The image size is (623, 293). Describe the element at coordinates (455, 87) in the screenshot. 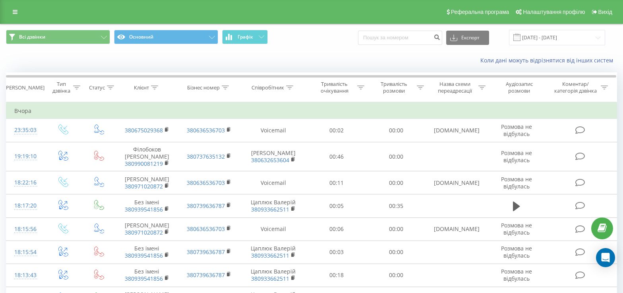

I see `div: Назва схеми переадресації` at that location.